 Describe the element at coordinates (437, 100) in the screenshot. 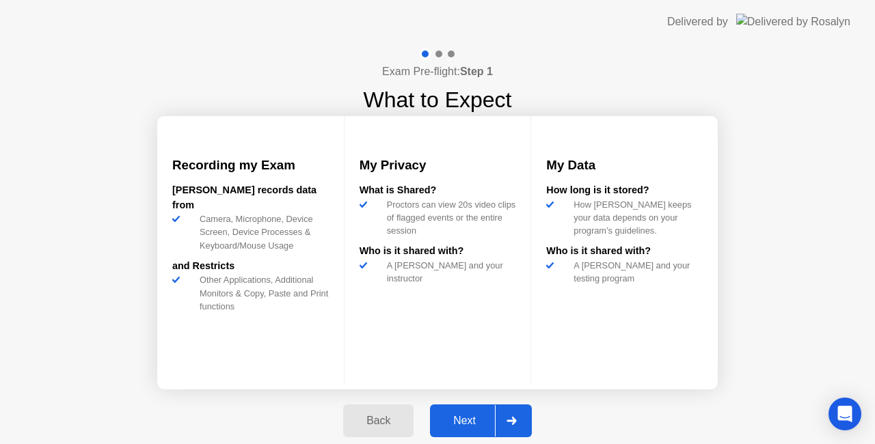

I see `h1: What to Expect` at that location.